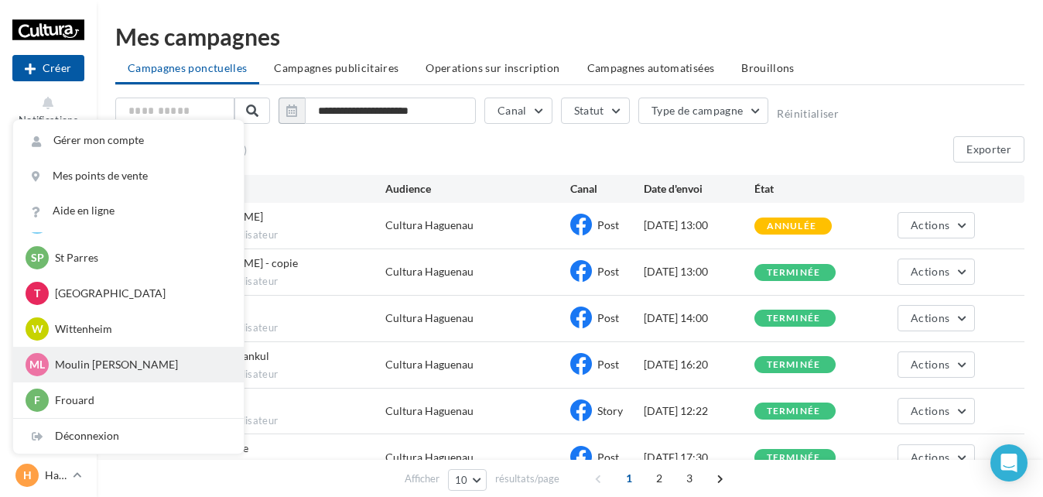 This screenshot has width=1043, height=497. I want to click on div: Nom, so click(256, 189).